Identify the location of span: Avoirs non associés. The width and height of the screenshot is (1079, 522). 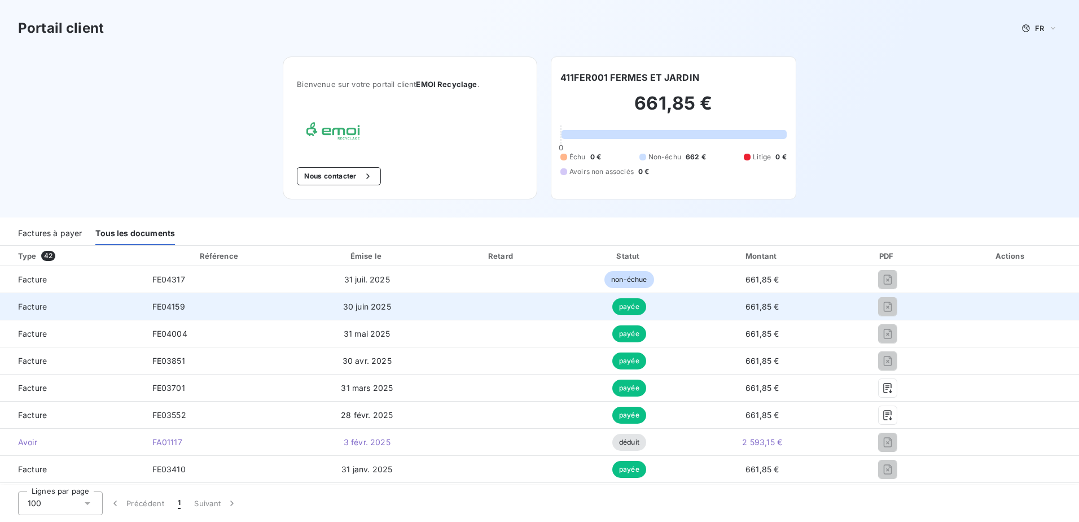
(602, 172).